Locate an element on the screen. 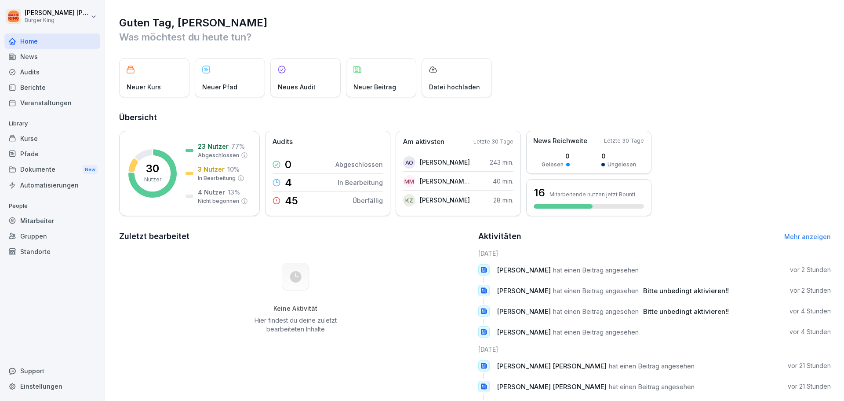 This screenshot has height=401, width=844. p: 40 min. is located at coordinates (503, 181).